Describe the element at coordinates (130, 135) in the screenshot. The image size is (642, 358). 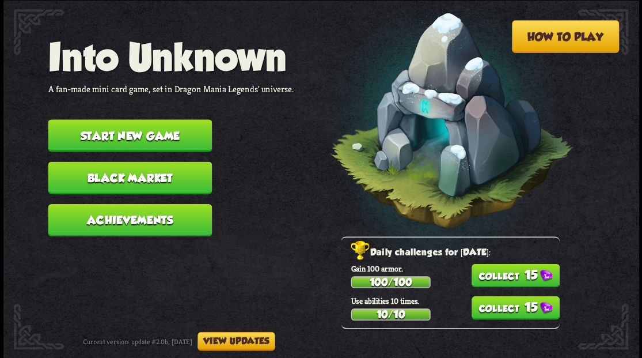
I see `button: Start new game` at that location.